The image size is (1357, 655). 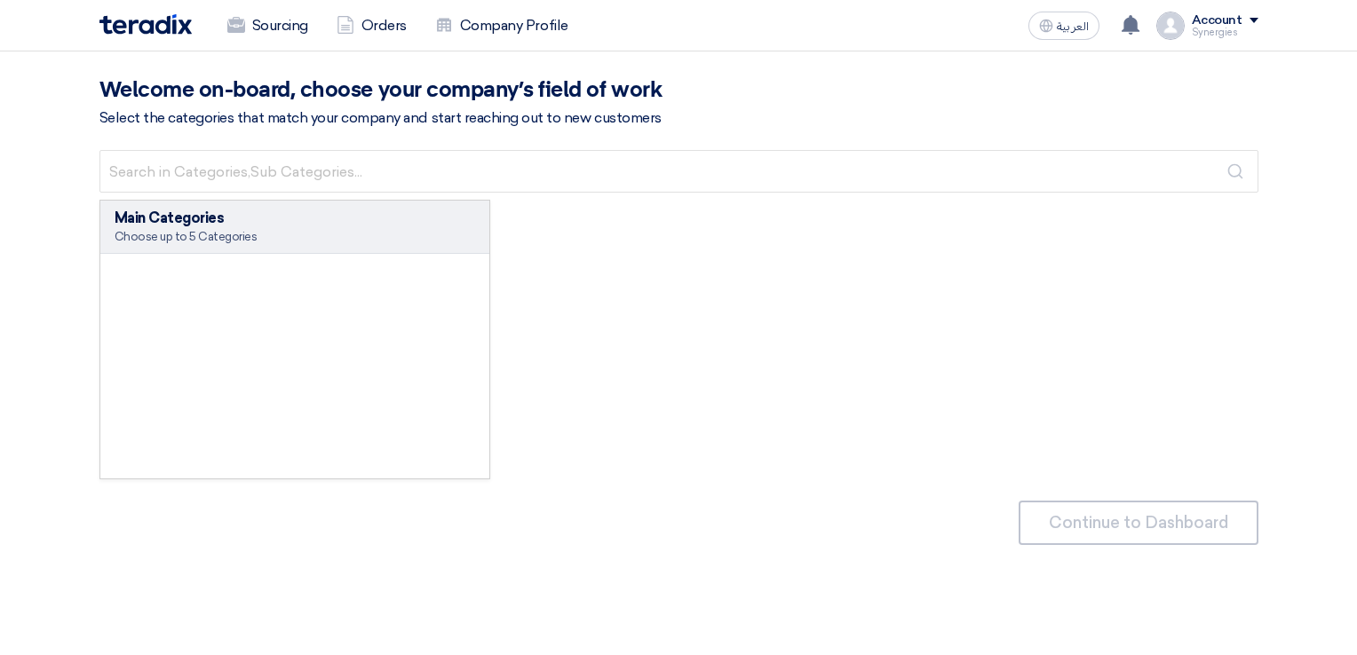 What do you see at coordinates (678, 171) in the screenshot?
I see `input: Search in Categories,Sub Categories...` at bounding box center [678, 171].